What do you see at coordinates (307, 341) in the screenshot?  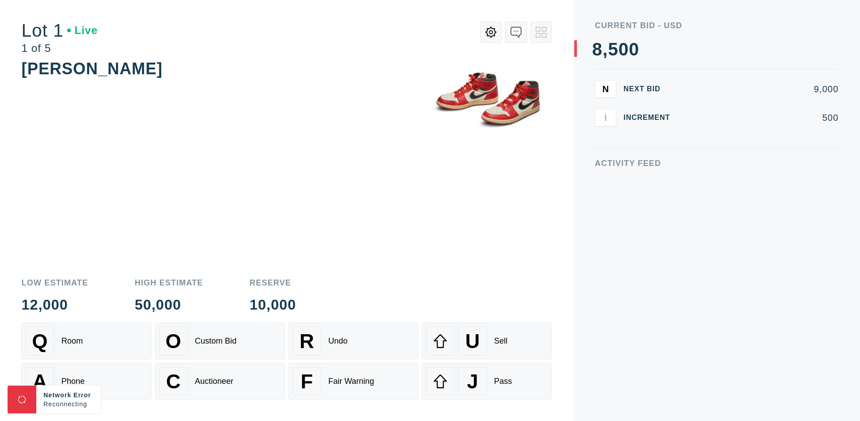 I see `span: R` at bounding box center [307, 341].